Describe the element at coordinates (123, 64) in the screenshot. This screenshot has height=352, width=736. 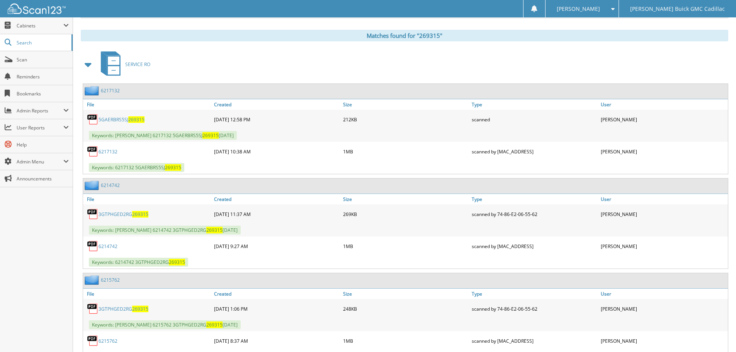
I see `a: SERVICE RO` at that location.